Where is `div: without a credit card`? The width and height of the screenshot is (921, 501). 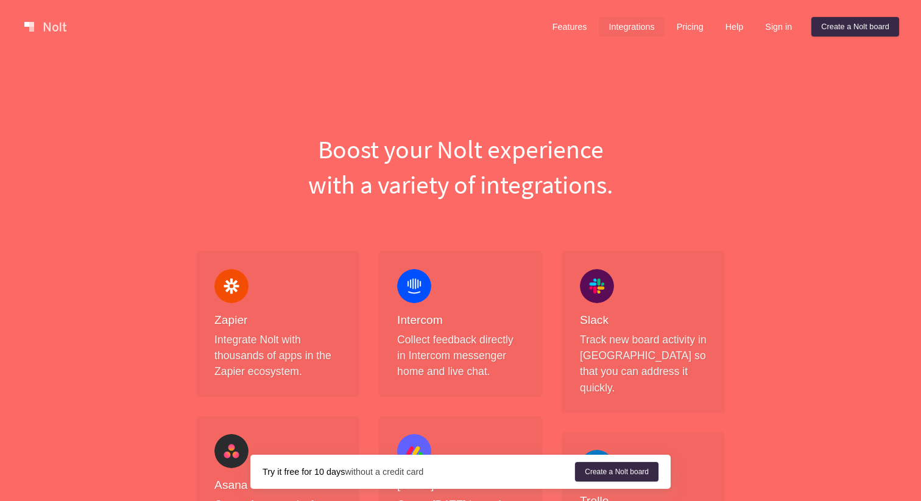
div: without a credit card is located at coordinates (418, 472).